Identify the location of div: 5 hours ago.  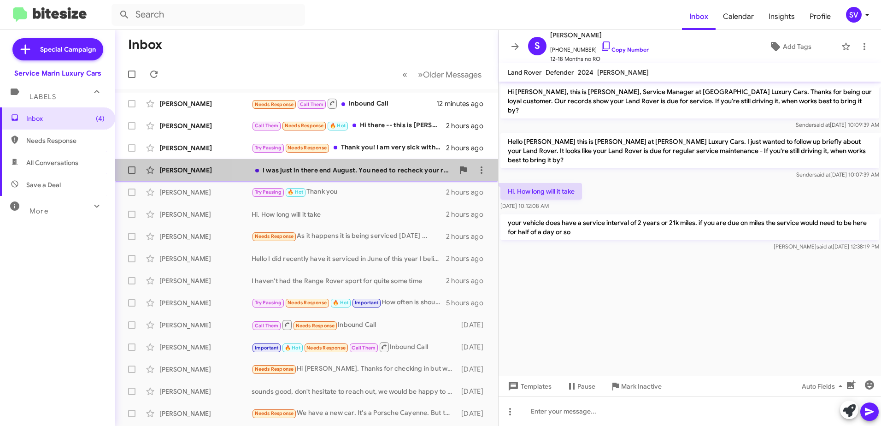
(468, 303).